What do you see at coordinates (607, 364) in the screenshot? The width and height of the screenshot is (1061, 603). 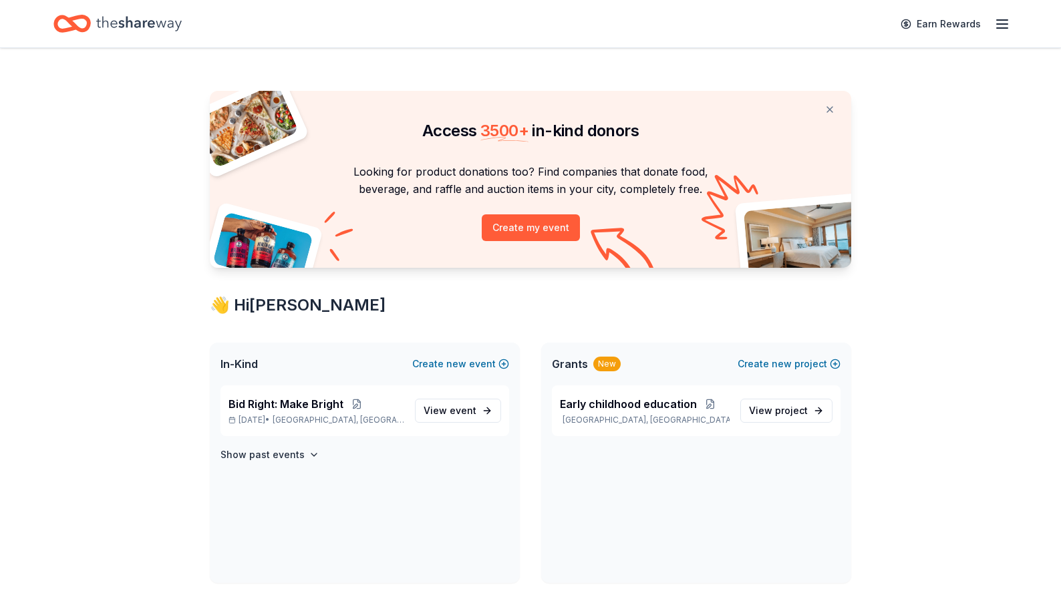 I see `div: New` at bounding box center [607, 364].